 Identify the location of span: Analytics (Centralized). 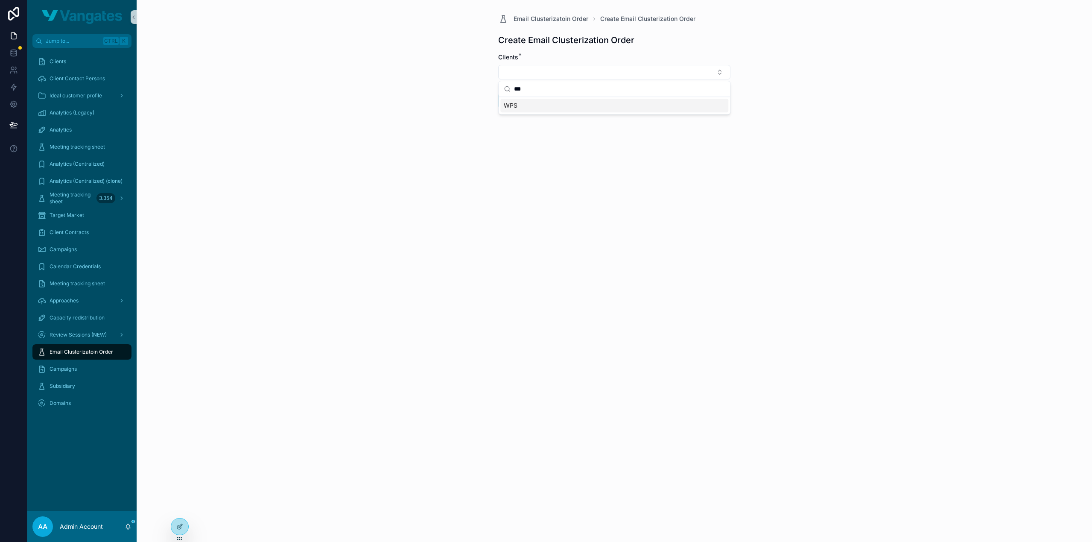
(77, 164).